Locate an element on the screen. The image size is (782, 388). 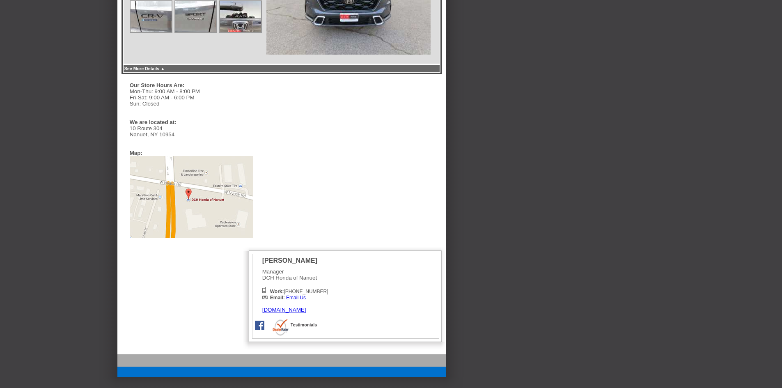
div: We are located at: is located at coordinates (189, 122).